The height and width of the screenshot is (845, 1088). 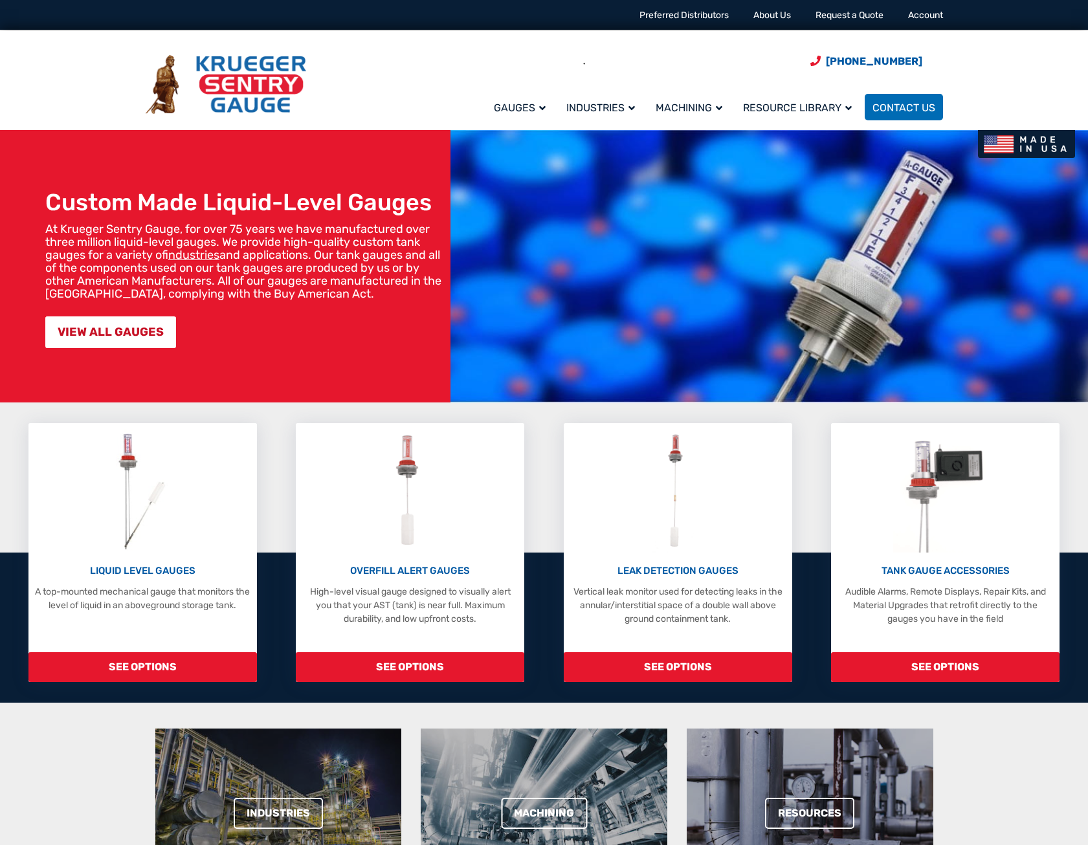 What do you see at coordinates (678, 605) in the screenshot?
I see `p: Vertical leak monitor used for detecting leaks in the annular/interstitial space of a double wall...` at bounding box center [678, 605].